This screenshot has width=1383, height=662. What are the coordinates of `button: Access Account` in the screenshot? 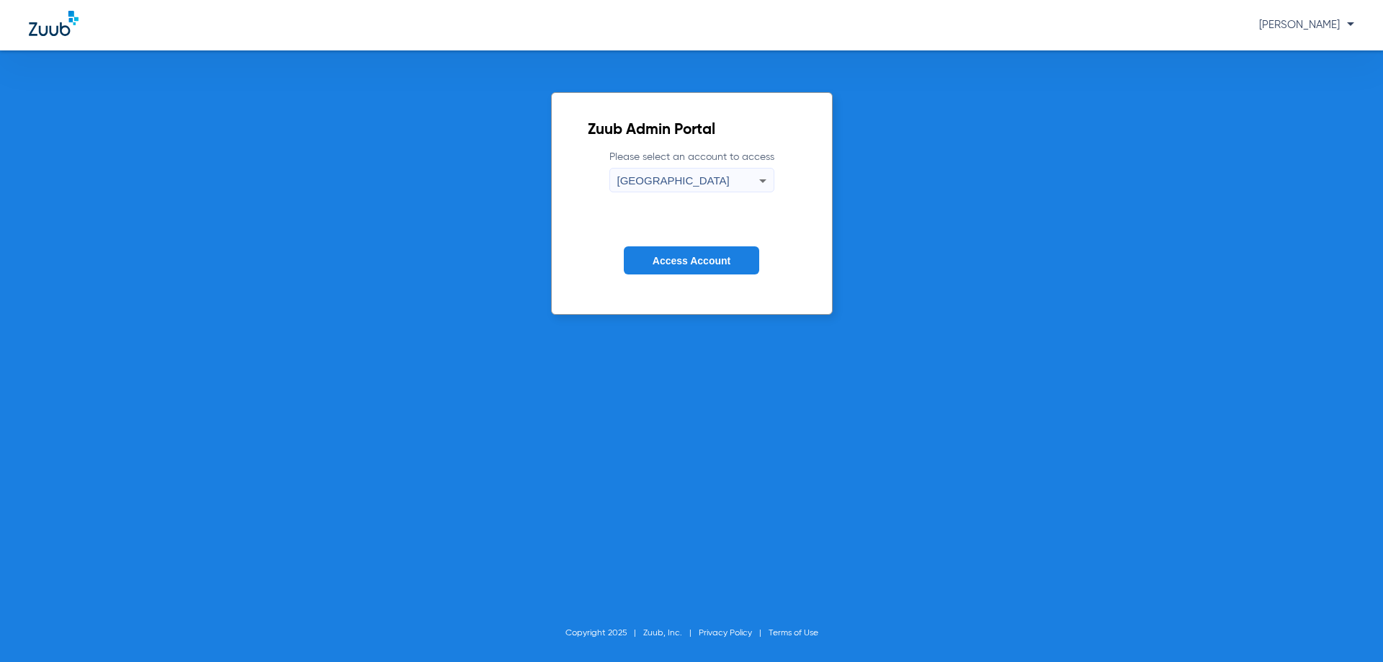 It's located at (692, 260).